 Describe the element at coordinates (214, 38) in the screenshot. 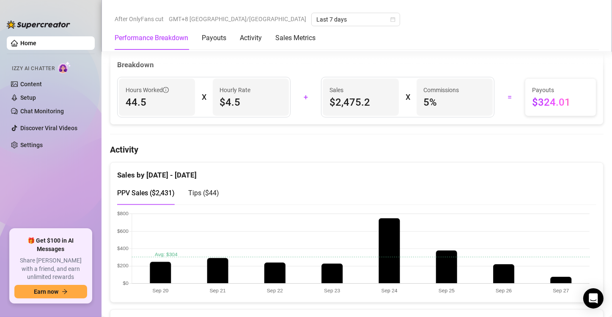

I see `div: Payouts` at that location.